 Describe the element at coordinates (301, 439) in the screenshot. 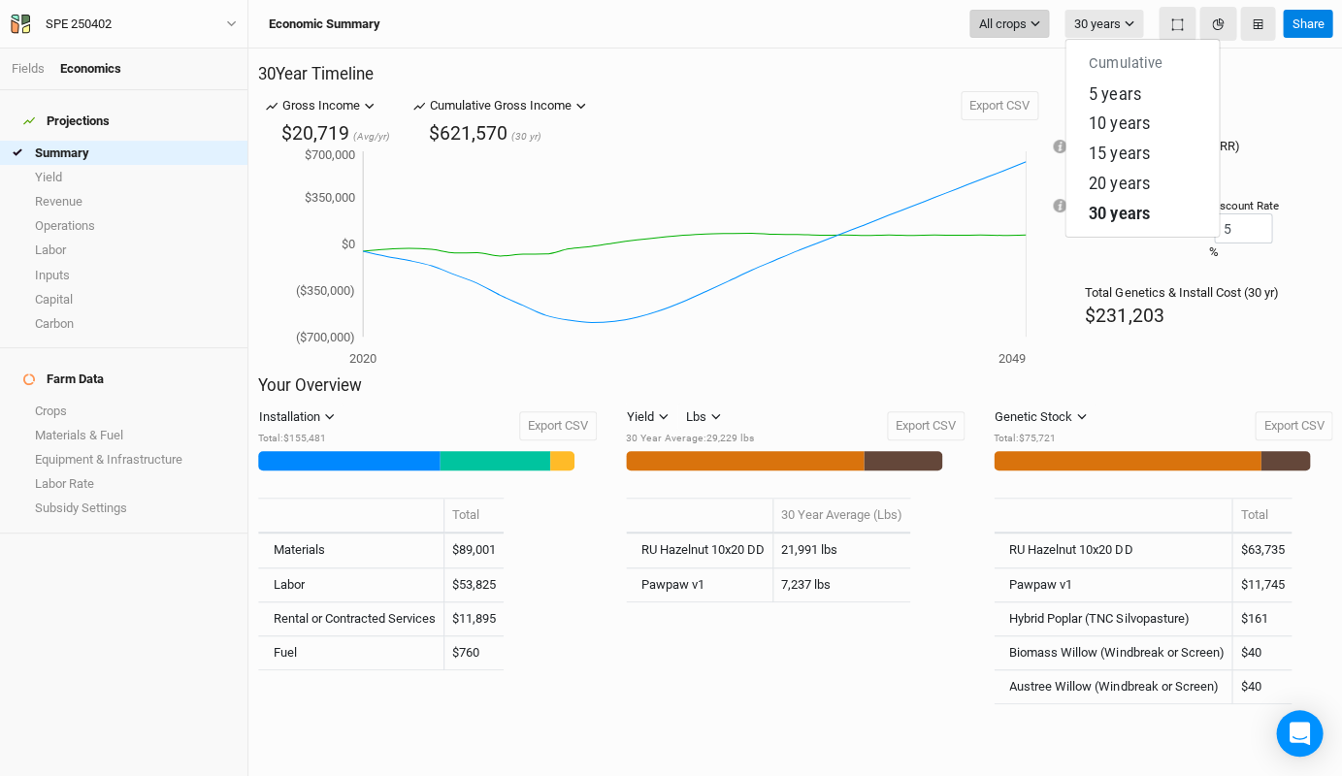

I see `div: Total : $155,481` at that location.